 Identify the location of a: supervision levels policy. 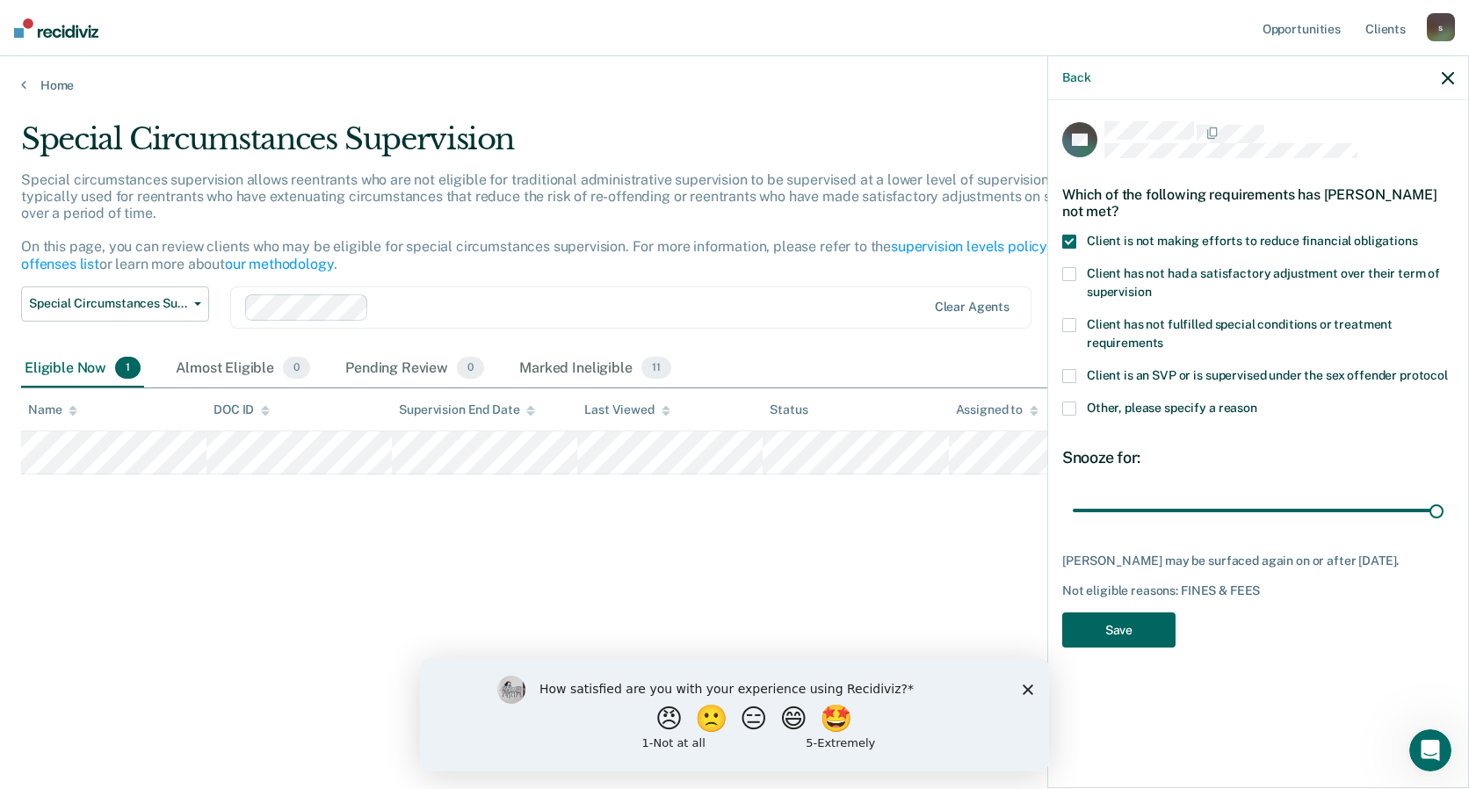
(969, 246).